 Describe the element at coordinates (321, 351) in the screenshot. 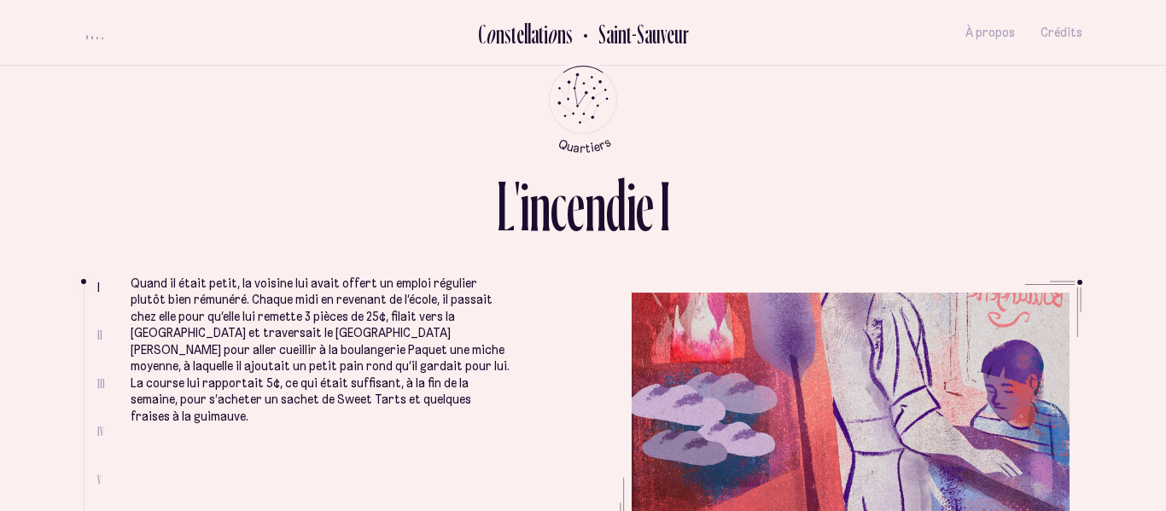

I see `p: Quand il était petit, la voisine lui avait offert un emploi régulier plutôt bien rémunéré. Chaque...` at that location.